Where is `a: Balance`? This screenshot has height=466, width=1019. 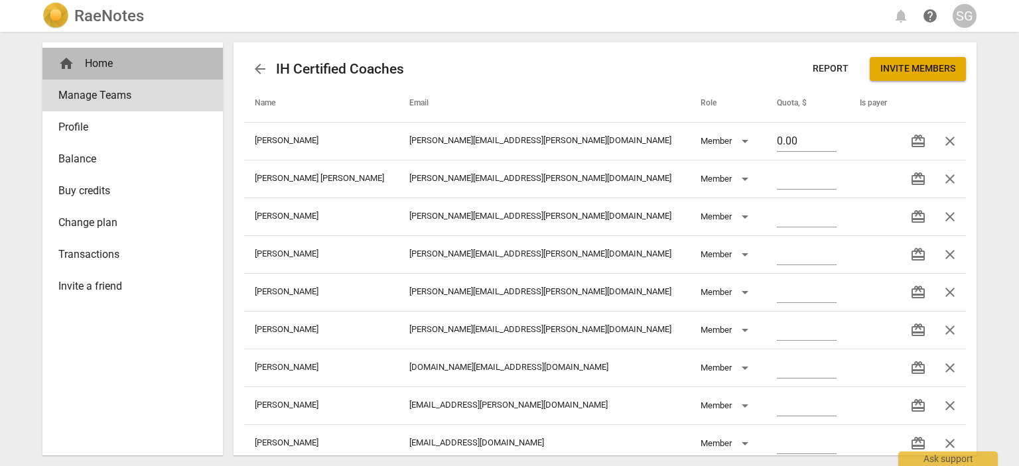
a: Balance is located at coordinates (133, 159).